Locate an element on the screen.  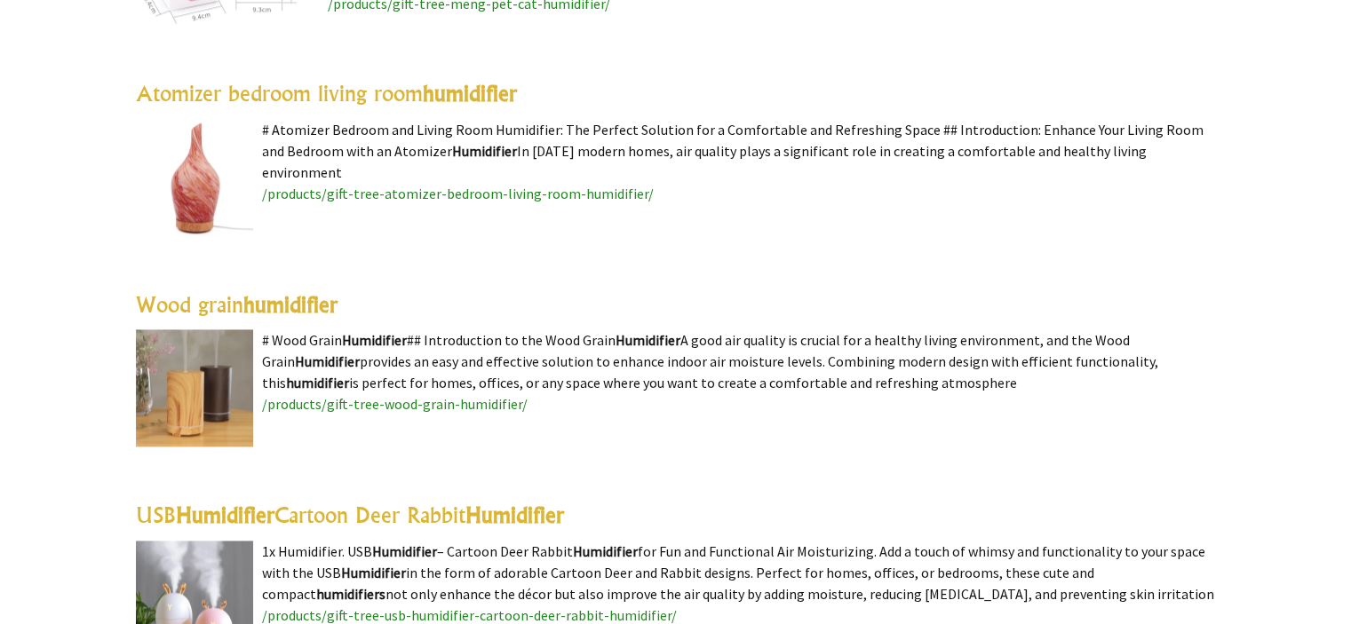
highlight: humidifiers is located at coordinates (351, 594).